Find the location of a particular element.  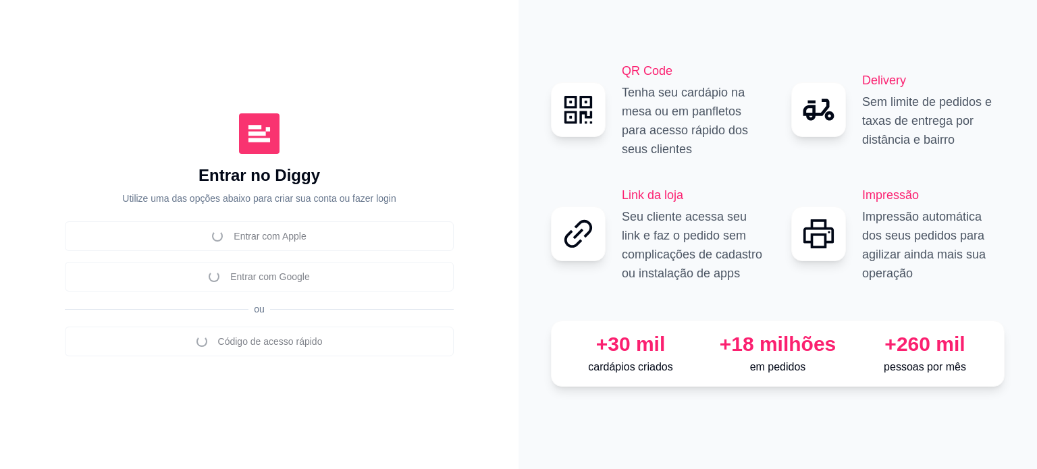

span: ou is located at coordinates (259, 309).